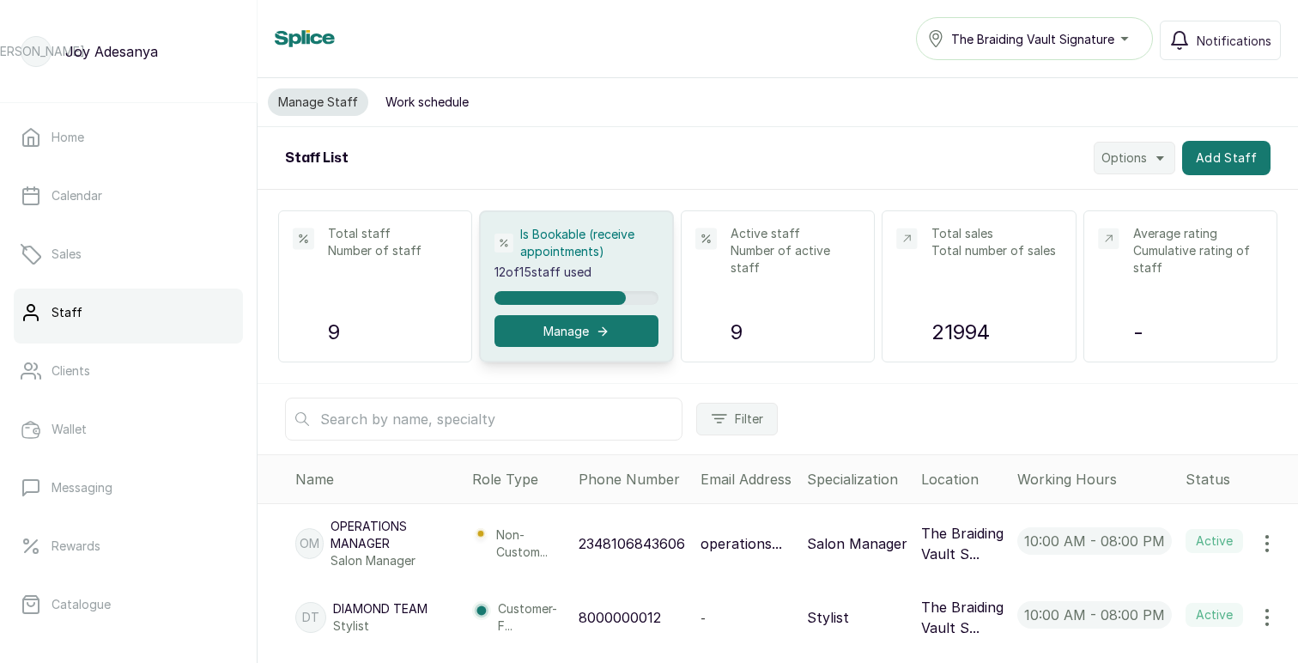 This screenshot has height=663, width=1298. Describe the element at coordinates (747, 479) in the screenshot. I see `div: Email Address` at that location.